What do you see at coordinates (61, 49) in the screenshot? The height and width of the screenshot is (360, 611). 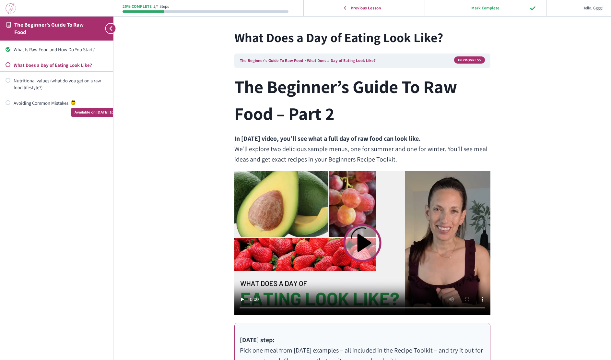 I see `div: What Is Raw Food and How Do You Start?` at bounding box center [61, 49].